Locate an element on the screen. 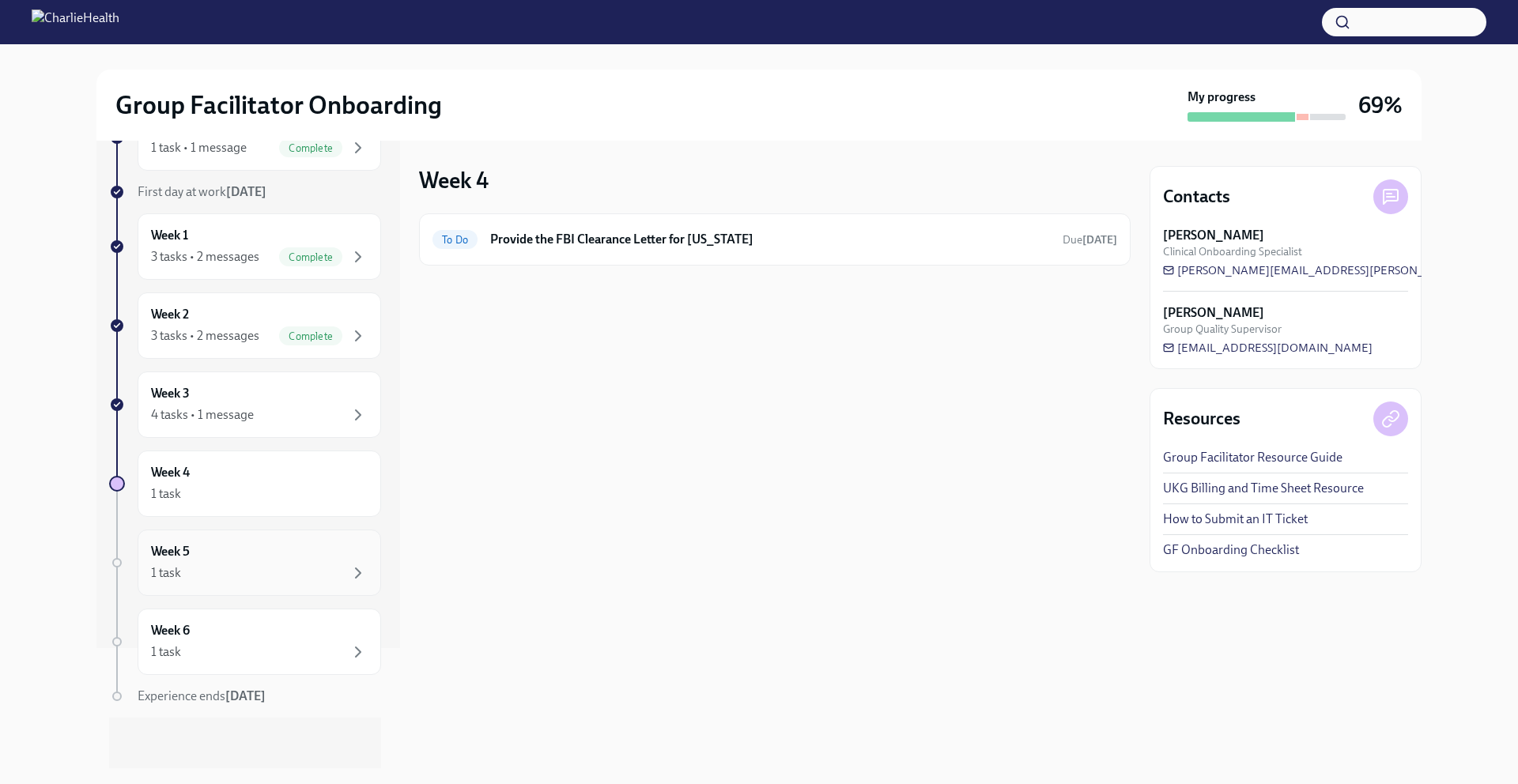  img: CharlieHealth is located at coordinates (76, 23).